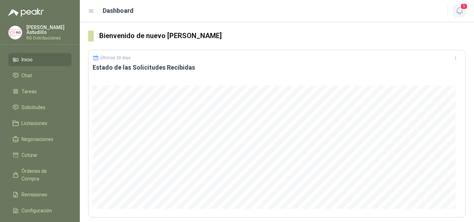  Describe the element at coordinates (26, 12) in the screenshot. I see `img: Logo peakr` at that location.